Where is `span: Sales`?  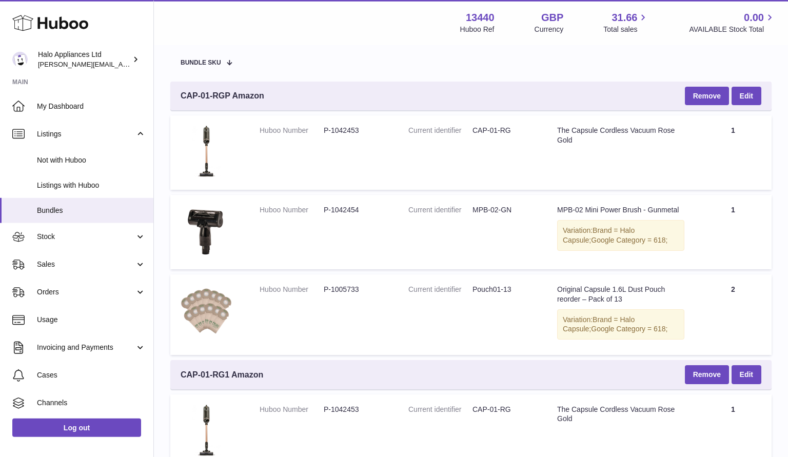
span: Sales is located at coordinates (86, 264).